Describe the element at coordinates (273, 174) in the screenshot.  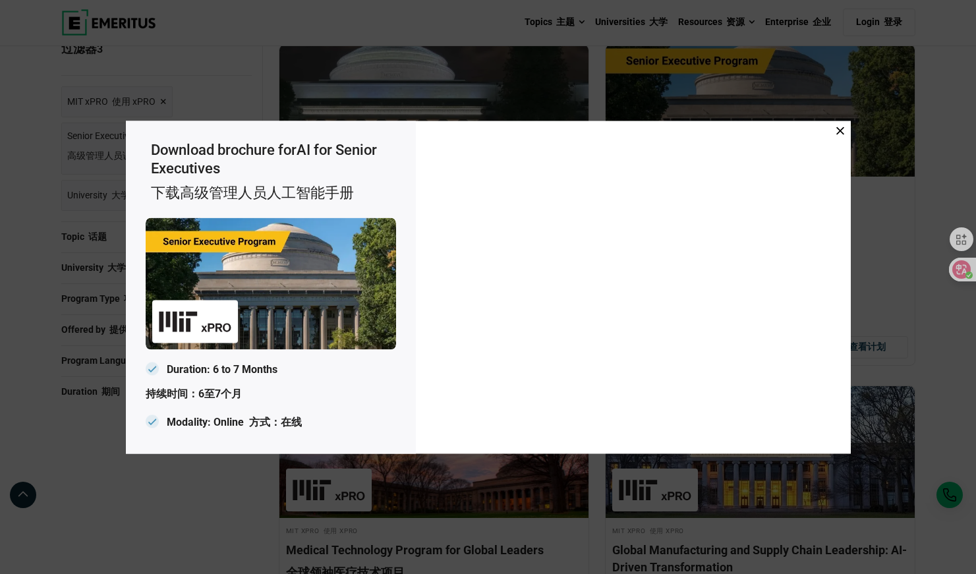
I see `h3: Download brochure for` at that location.